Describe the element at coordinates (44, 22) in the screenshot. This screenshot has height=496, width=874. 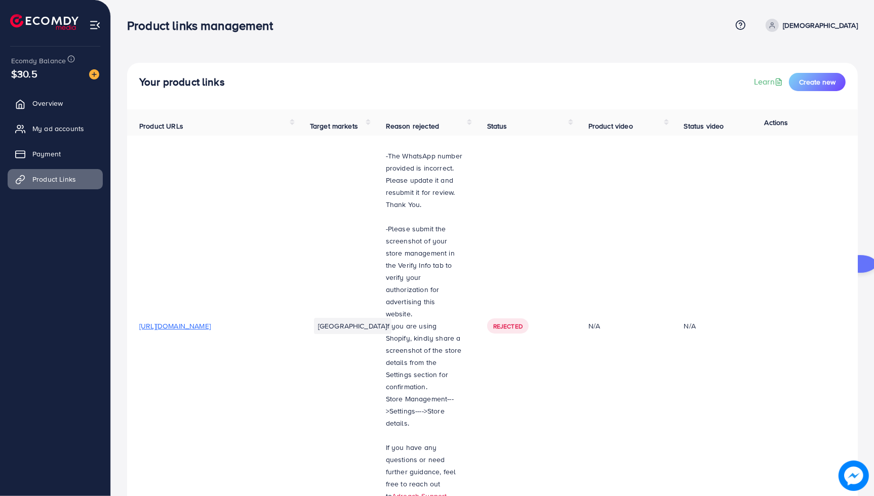
I see `img: logo` at that location.